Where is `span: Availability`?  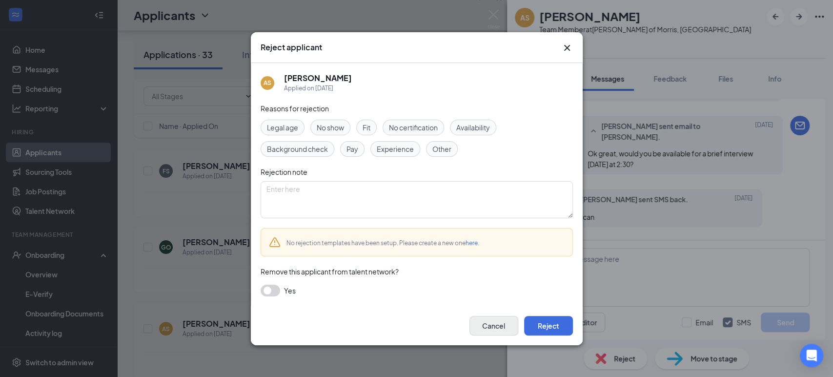
span: Availability is located at coordinates (473, 127).